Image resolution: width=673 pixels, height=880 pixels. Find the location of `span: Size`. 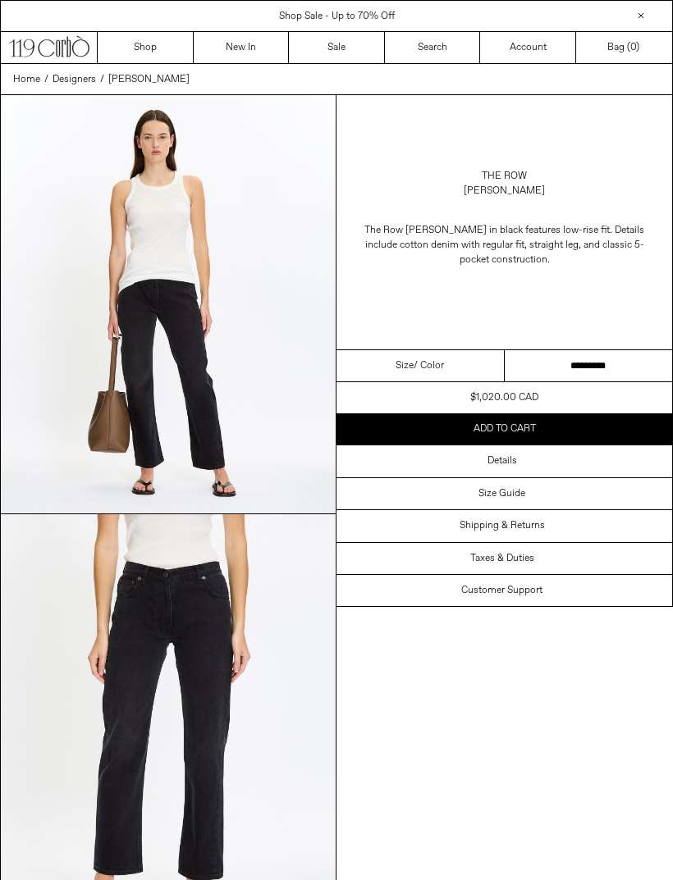

span: Size is located at coordinates (404, 366).